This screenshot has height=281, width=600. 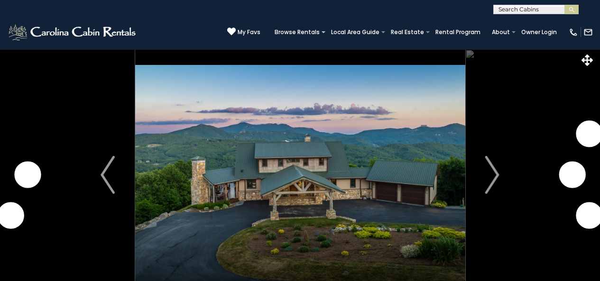 What do you see at coordinates (588, 32) in the screenshot?
I see `img: mail-regular-white.png` at bounding box center [588, 32].